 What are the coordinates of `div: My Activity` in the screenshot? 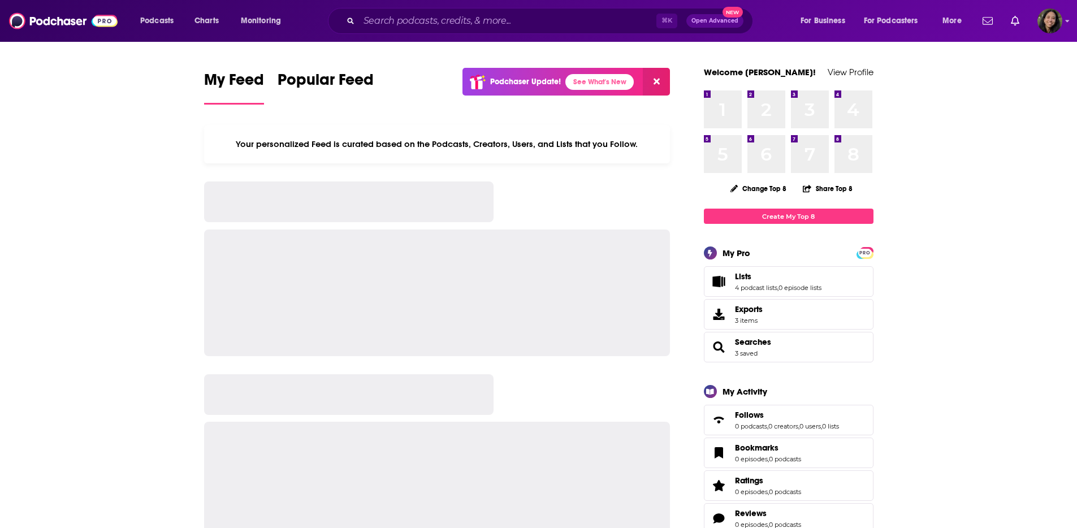 It's located at (744, 391).